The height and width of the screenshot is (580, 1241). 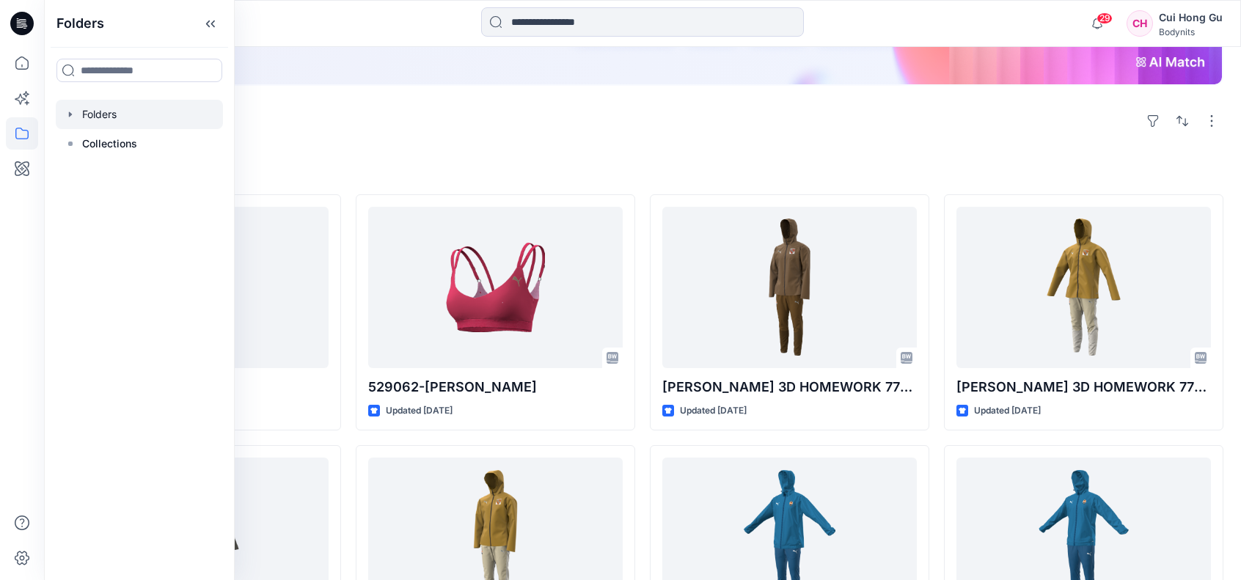 What do you see at coordinates (1190, 32) in the screenshot?
I see `div: Bodynits` at bounding box center [1190, 32].